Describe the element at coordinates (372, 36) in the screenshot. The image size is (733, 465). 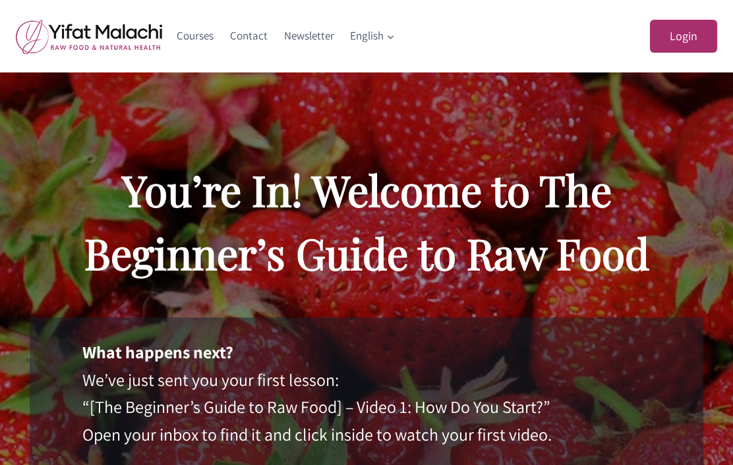
I see `span: English` at that location.